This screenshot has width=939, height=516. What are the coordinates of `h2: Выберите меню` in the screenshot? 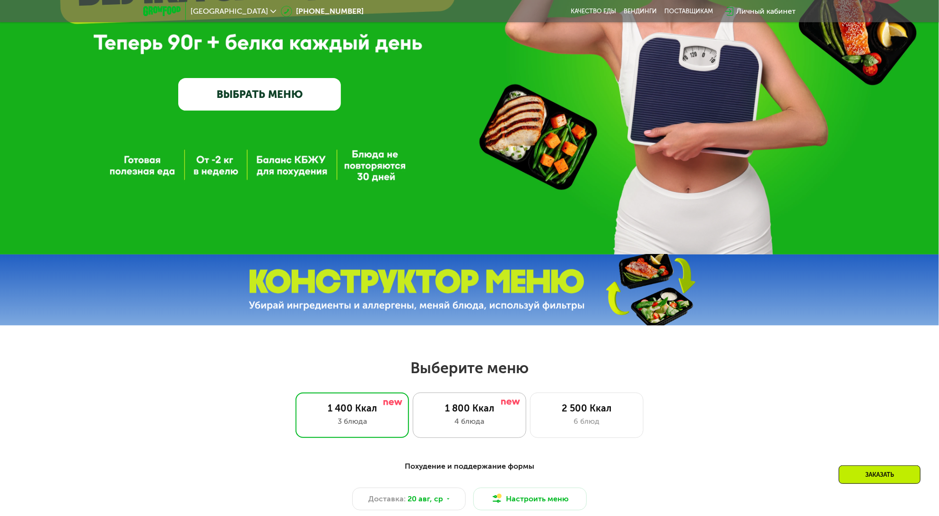 It's located at (469, 368).